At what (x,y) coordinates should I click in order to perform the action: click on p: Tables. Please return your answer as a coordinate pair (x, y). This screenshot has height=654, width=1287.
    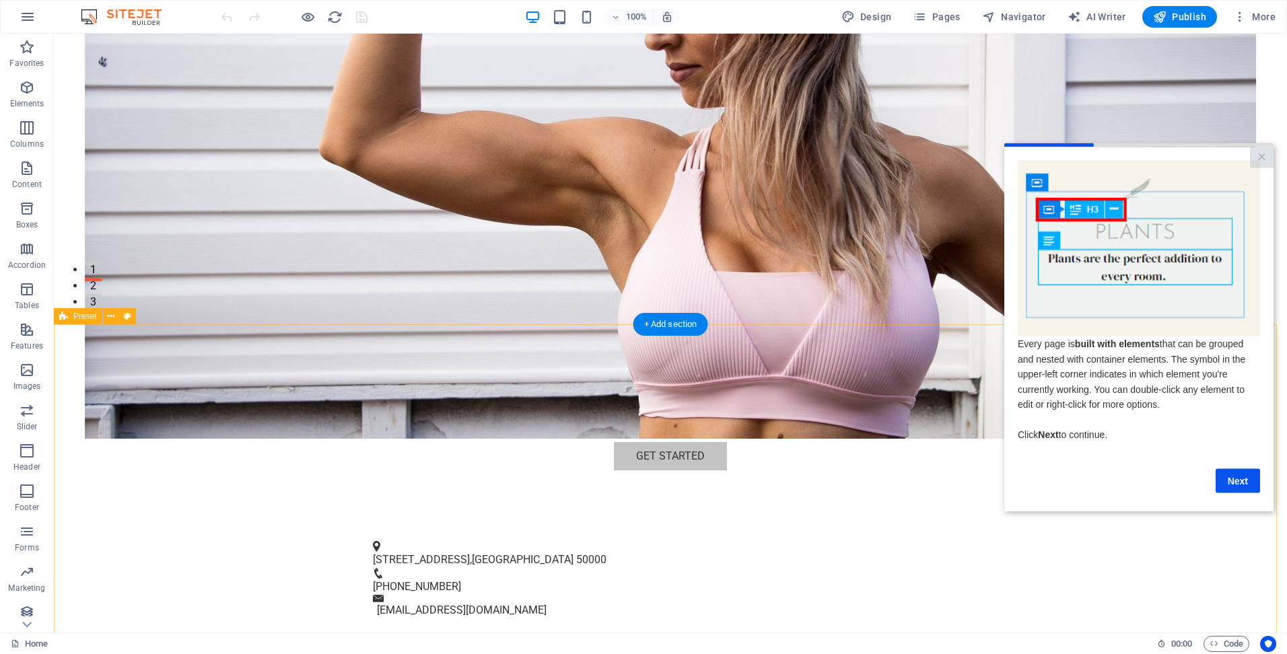
    Looking at the image, I should click on (27, 306).